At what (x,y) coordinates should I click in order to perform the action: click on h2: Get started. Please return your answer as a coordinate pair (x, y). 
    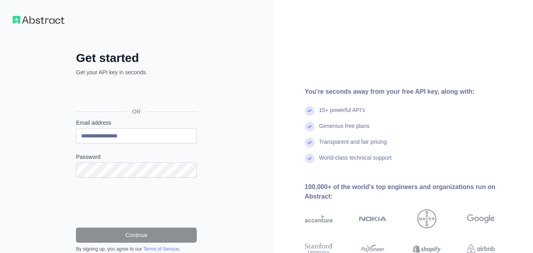
    Looking at the image, I should click on (136, 58).